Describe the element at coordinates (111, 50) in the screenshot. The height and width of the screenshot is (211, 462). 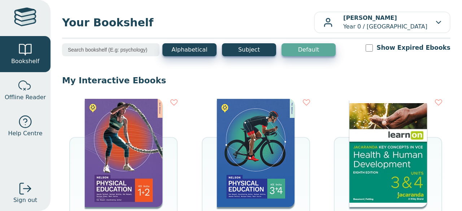
I see `input: Search bookshelf (E.g: psychology)` at that location.